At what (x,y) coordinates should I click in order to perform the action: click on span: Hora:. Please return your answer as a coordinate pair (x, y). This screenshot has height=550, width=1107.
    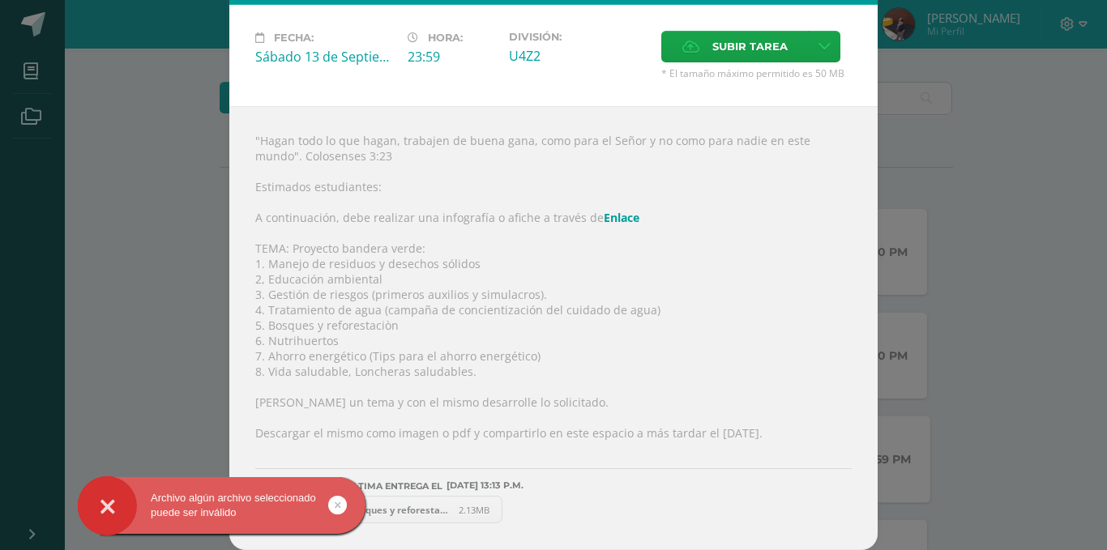
    Looking at the image, I should click on (445, 37).